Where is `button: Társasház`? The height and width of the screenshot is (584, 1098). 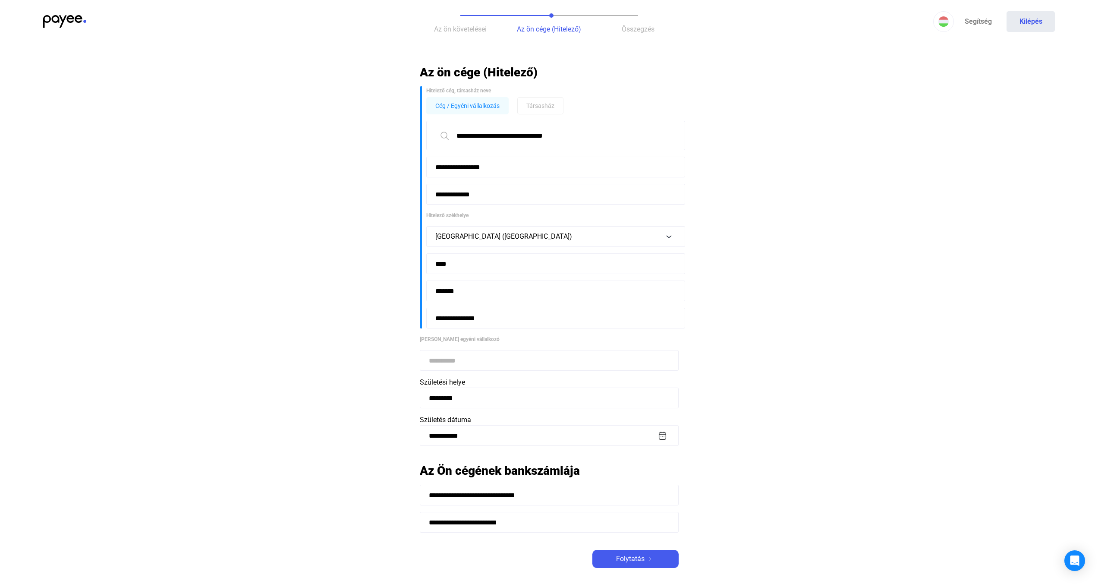 button: Társasház is located at coordinates (540, 106).